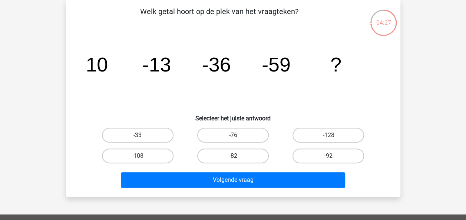  What do you see at coordinates (233, 135) in the screenshot?
I see `label: -76` at bounding box center [233, 135].